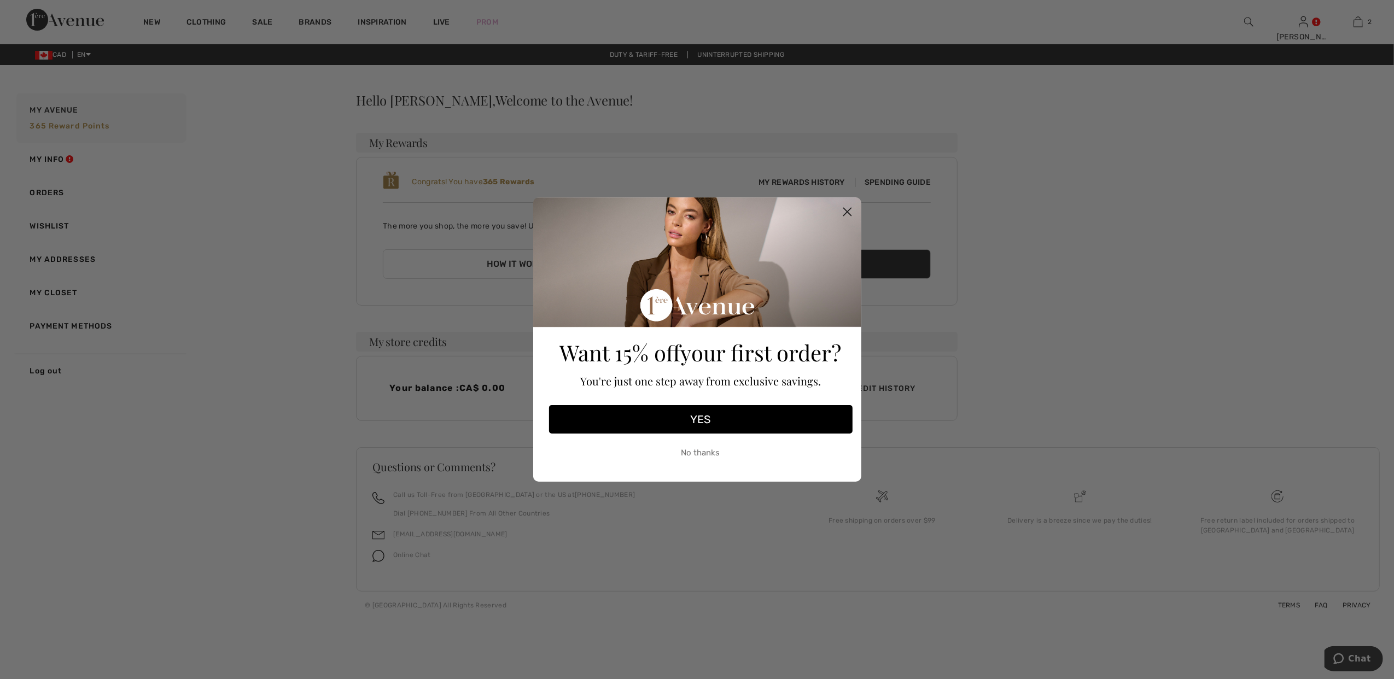 Image resolution: width=1394 pixels, height=679 pixels. I want to click on span: You're just one step away from exclusive savings., so click(701, 381).